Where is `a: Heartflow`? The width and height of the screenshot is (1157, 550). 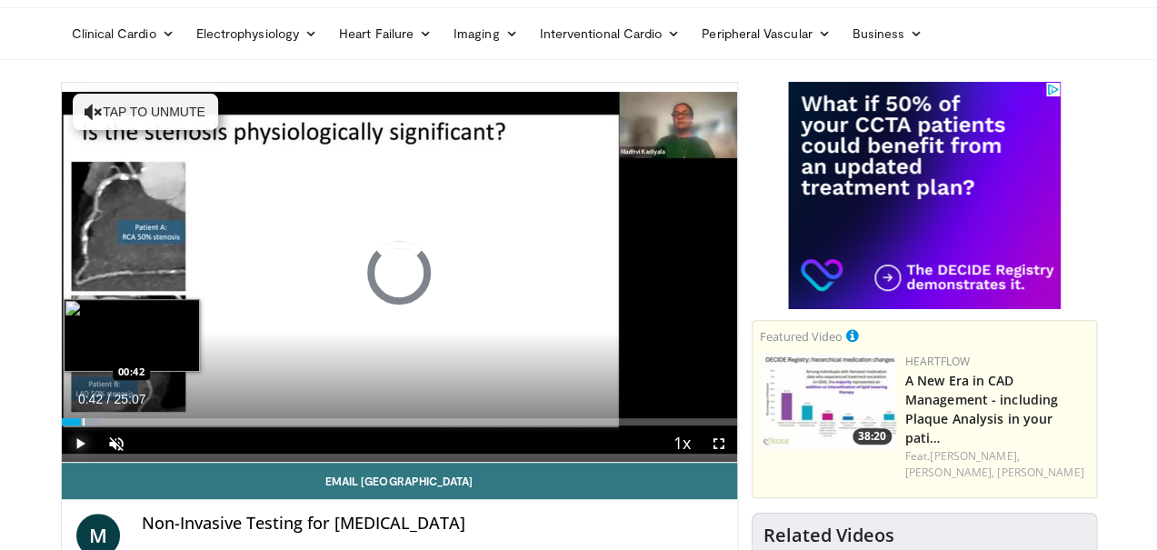 a: Heartflow is located at coordinates (938, 361).